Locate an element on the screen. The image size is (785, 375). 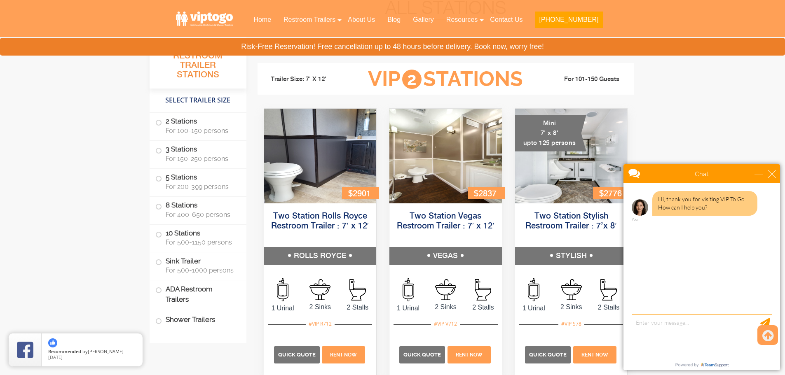
h3: VIP Stations is located at coordinates (445, 79).